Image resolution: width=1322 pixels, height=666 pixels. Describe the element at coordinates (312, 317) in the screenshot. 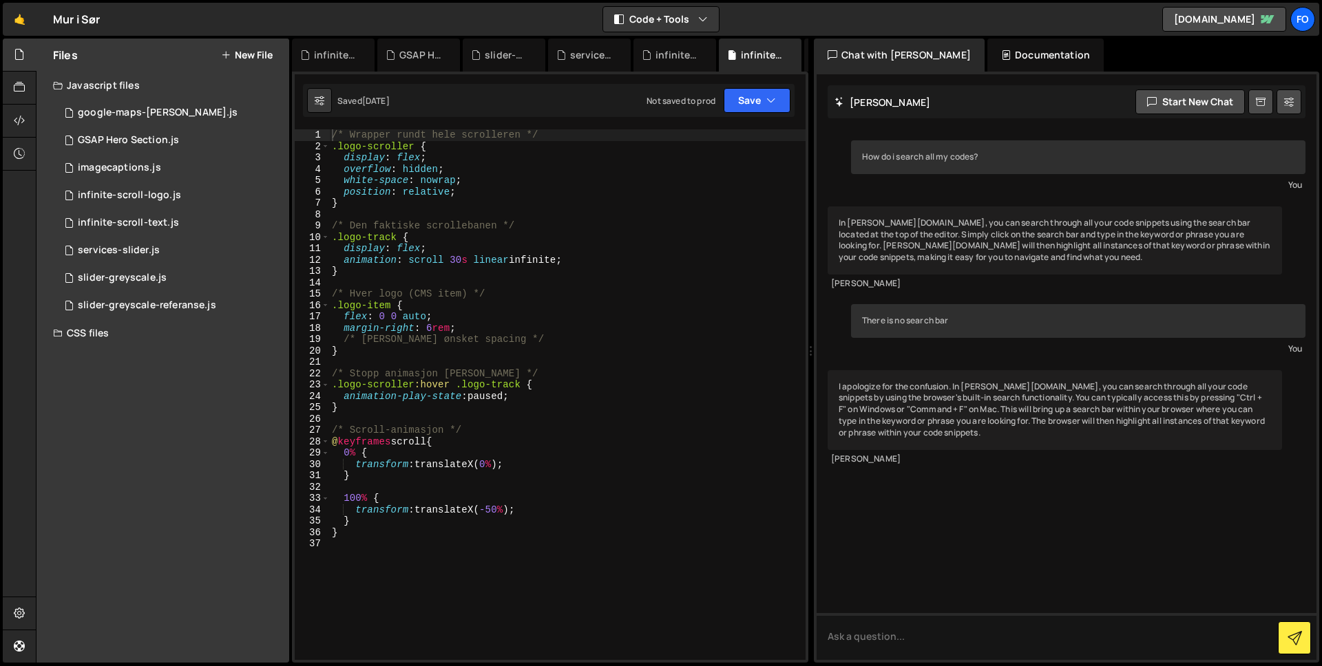

I see `div: 17` at that location.